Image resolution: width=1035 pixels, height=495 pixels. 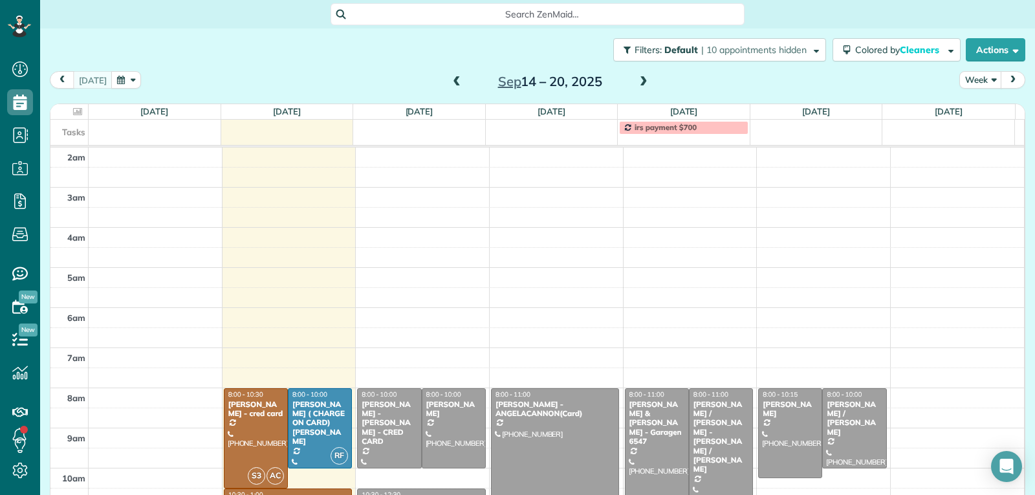 I want to click on button: Colored byCleaners, so click(x=897, y=50).